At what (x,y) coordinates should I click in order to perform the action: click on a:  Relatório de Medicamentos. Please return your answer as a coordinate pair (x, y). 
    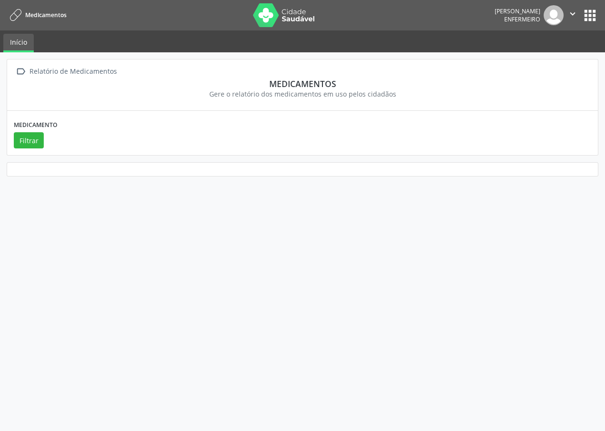
    Looking at the image, I should click on (66, 71).